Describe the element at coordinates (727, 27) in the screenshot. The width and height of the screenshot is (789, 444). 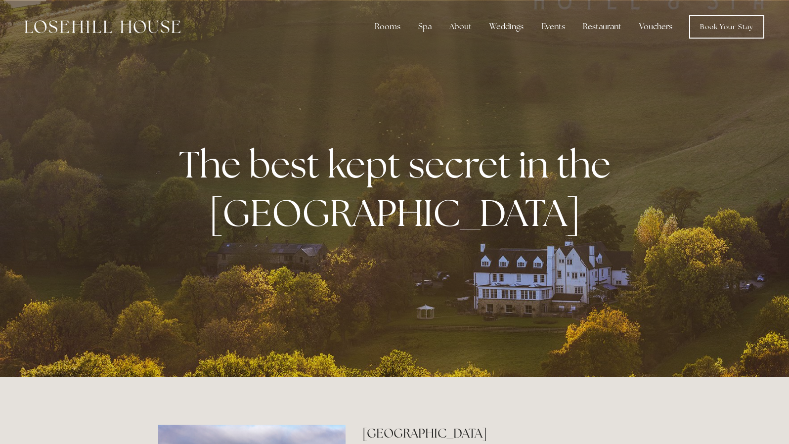
I see `a: Book Your Stay` at that location.